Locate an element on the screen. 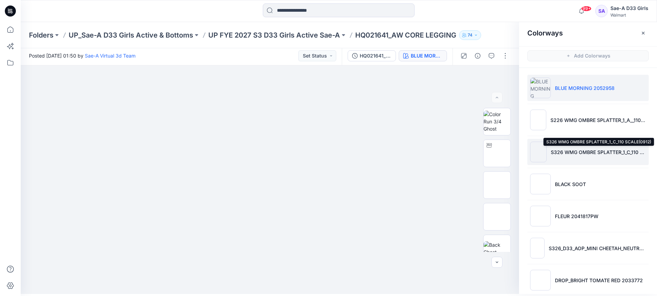 The width and height of the screenshot is (657, 296). img: S326 WMG OMBRE SPLATTER_1_C_110 SCALE(0912) is located at coordinates (538, 152).